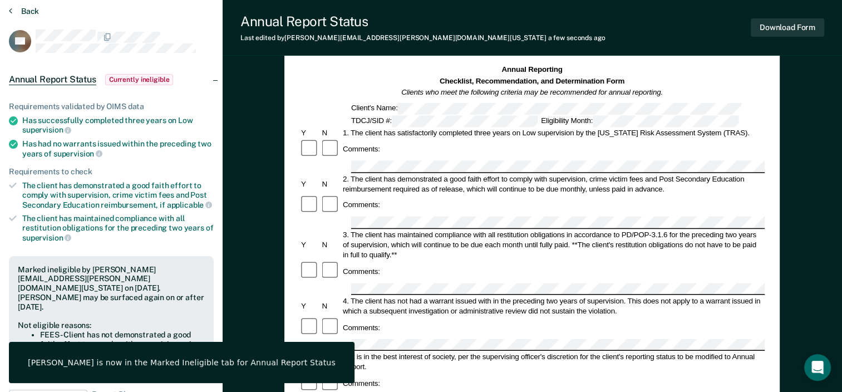 This screenshot has width=842, height=392. I want to click on div: The client has demonstrated a good faith effort to comply with supervision, crime victim fees and..., so click(118, 195).